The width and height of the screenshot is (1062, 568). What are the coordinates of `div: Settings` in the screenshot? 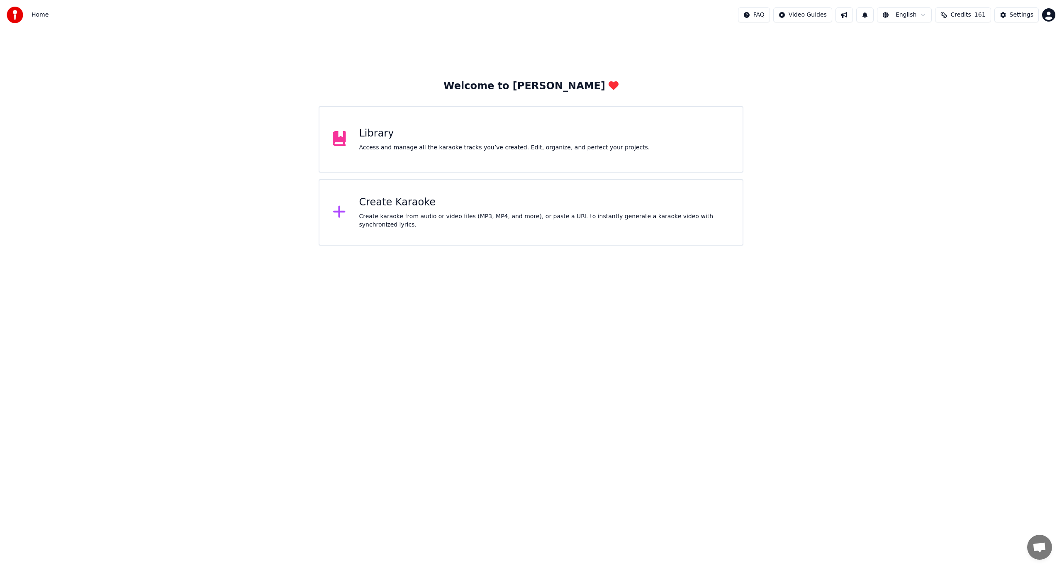 It's located at (1021, 15).